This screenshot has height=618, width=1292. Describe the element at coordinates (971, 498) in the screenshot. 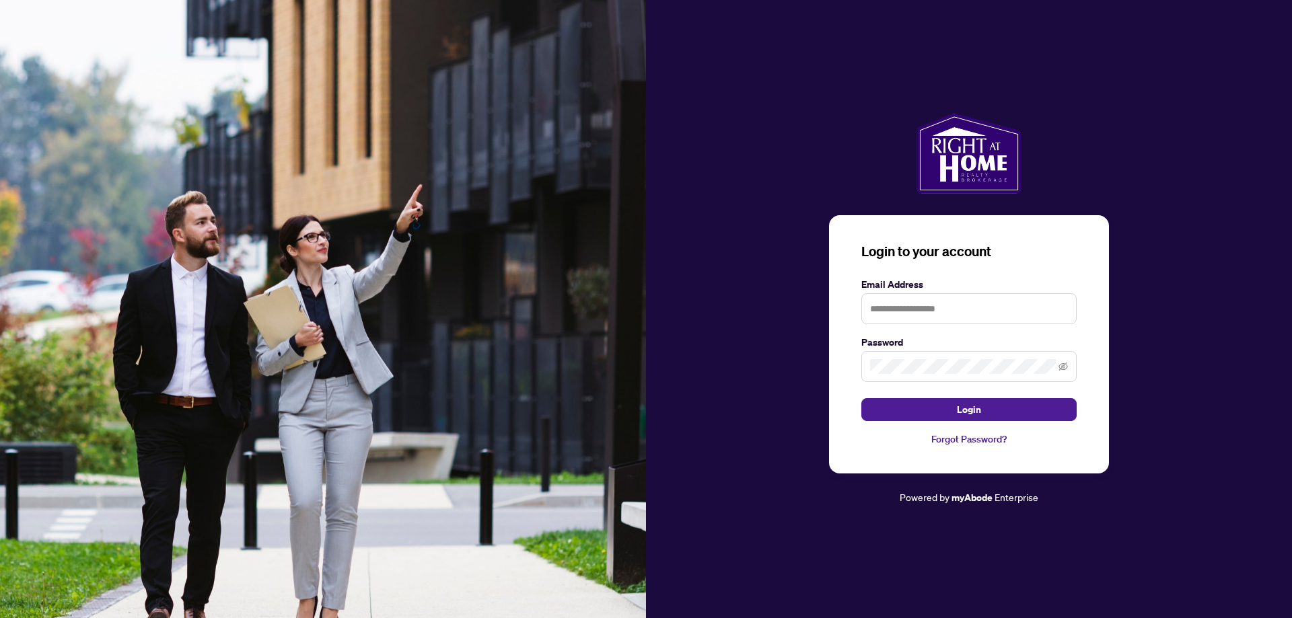

I see `a: myAbode` at that location.